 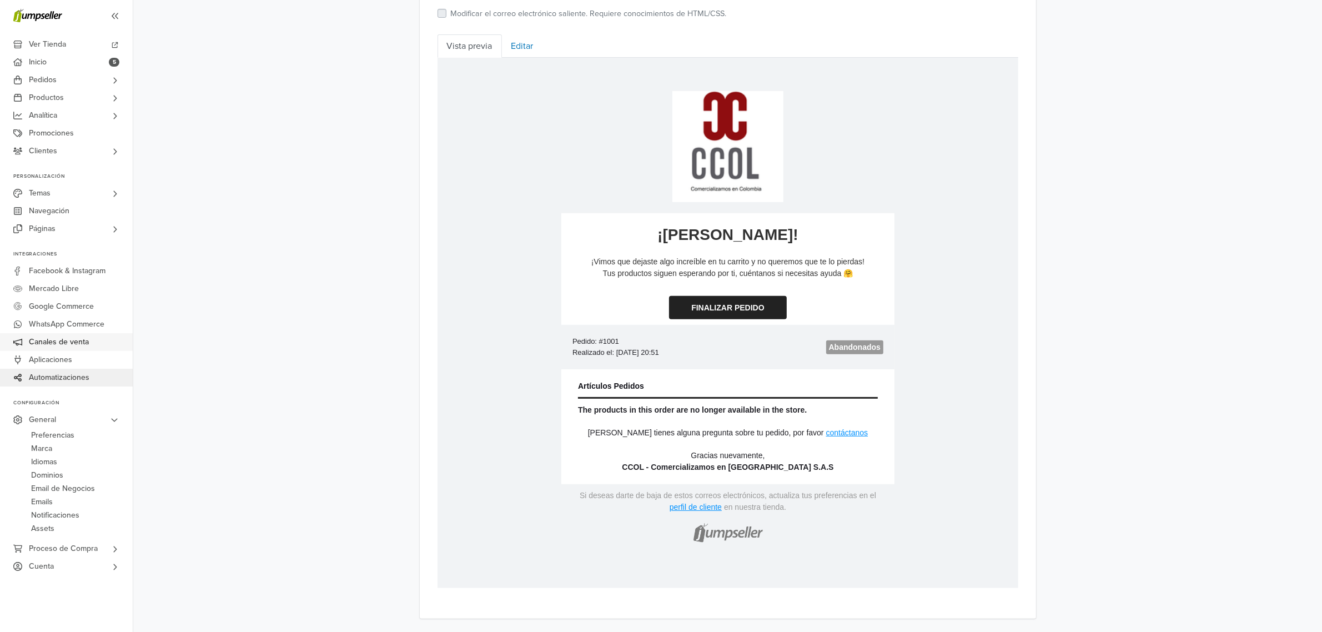 I want to click on h3: Artículos Pedidos, so click(x=290, y=328).